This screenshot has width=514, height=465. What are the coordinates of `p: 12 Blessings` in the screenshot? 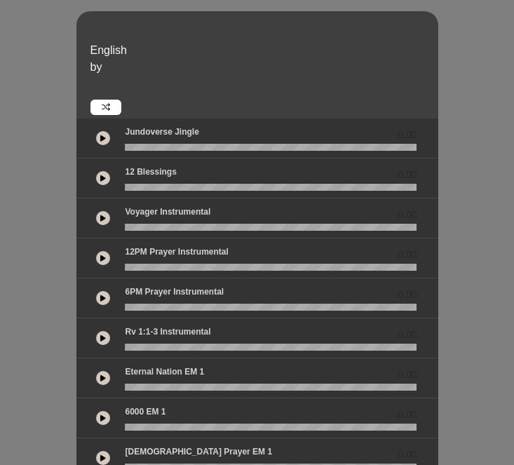 It's located at (150, 172).